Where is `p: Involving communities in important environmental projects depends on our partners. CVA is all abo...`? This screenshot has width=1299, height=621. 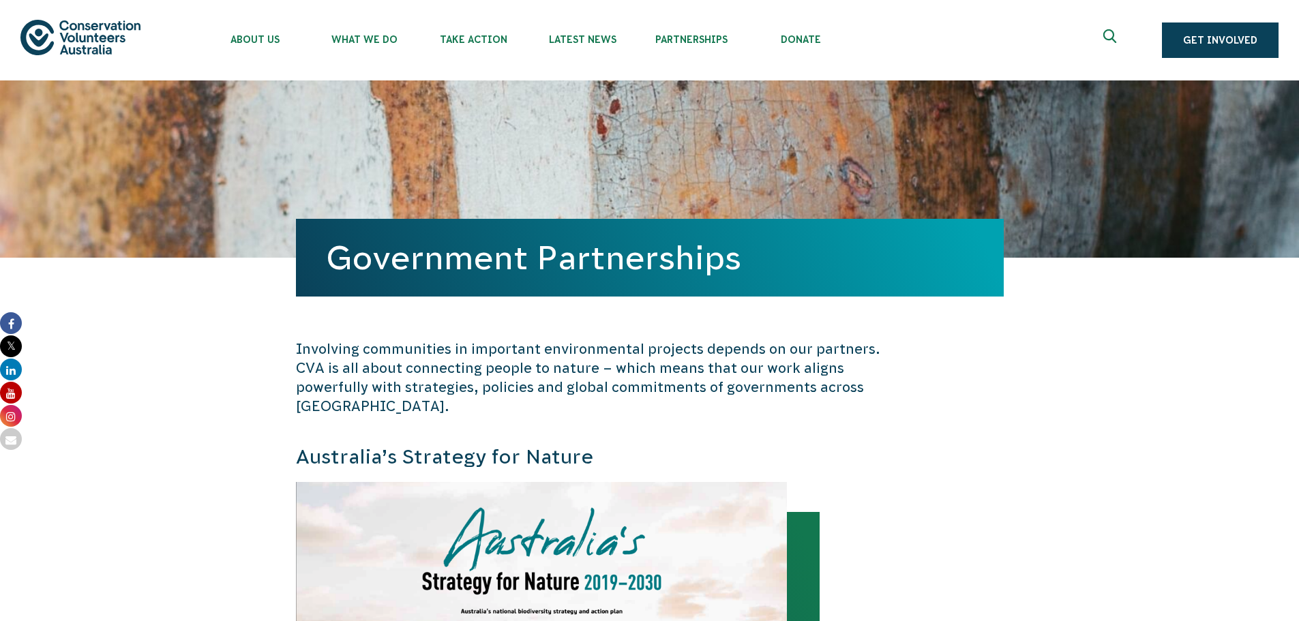 p: Involving communities in important environmental projects depends on our partners. CVA is all abo... is located at coordinates (589, 378).